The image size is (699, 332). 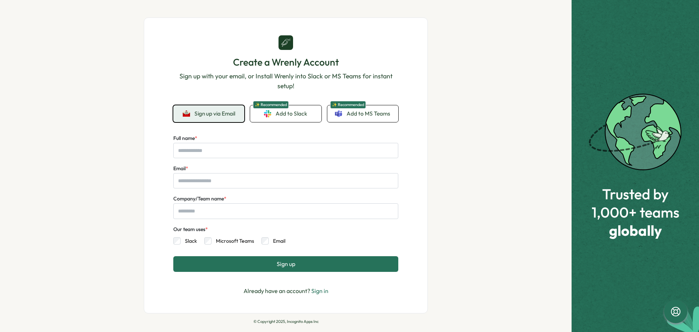 I want to click on label: Microsoft Teams, so click(x=233, y=241).